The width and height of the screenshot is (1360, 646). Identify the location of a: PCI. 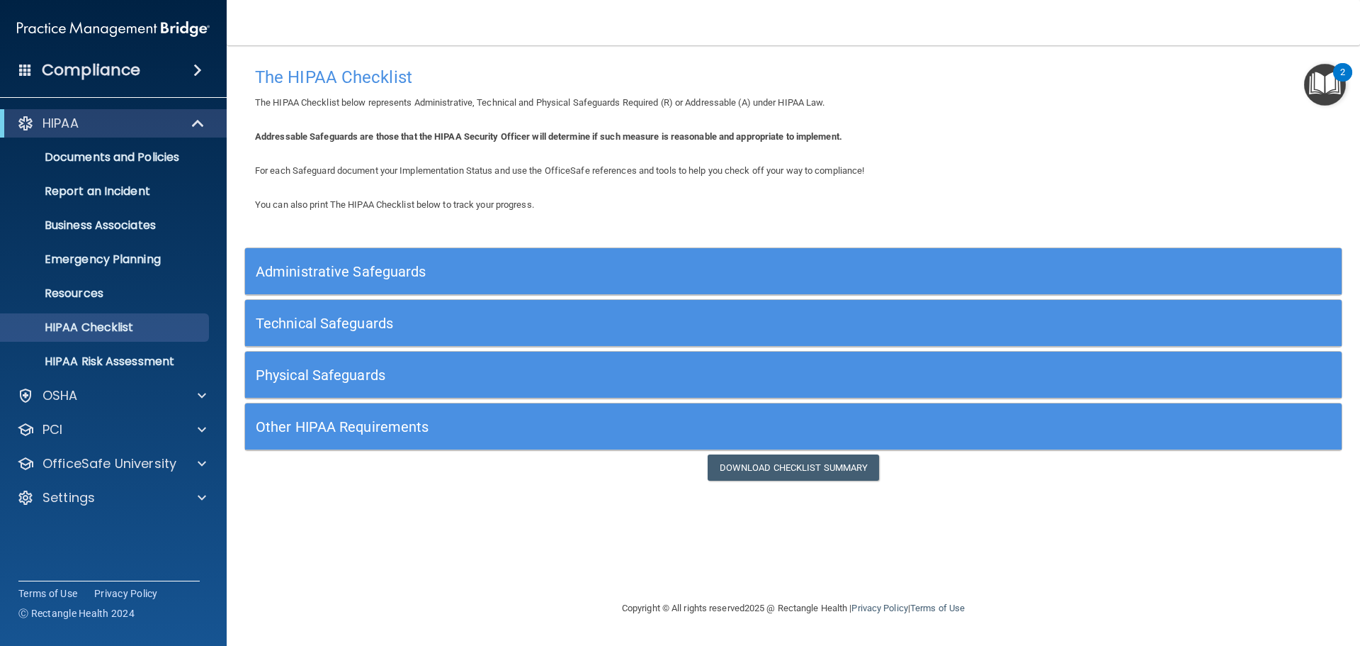
(111, 429).